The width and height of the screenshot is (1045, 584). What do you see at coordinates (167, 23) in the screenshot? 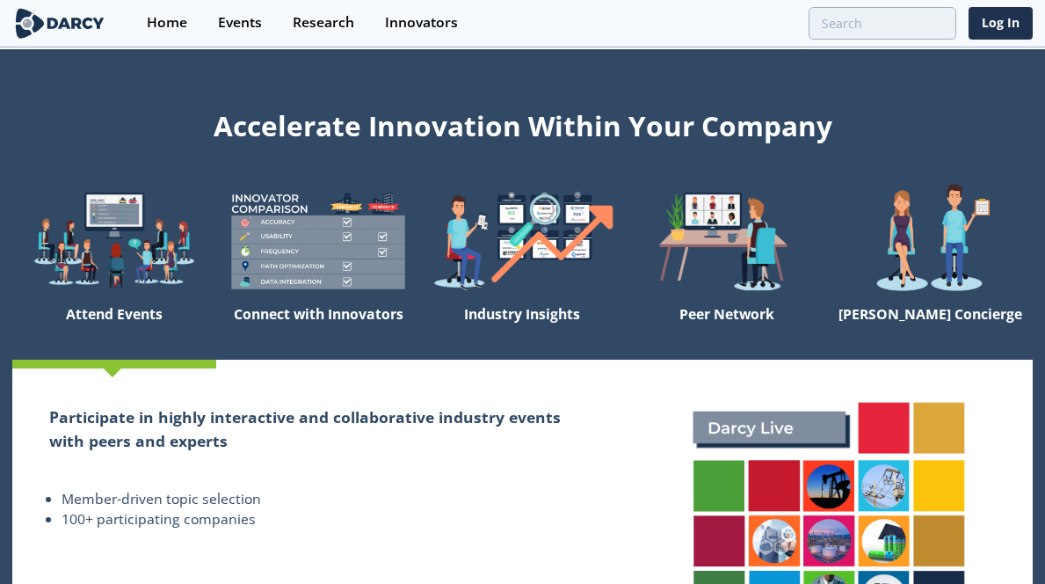
I see `div: Home` at bounding box center [167, 23].